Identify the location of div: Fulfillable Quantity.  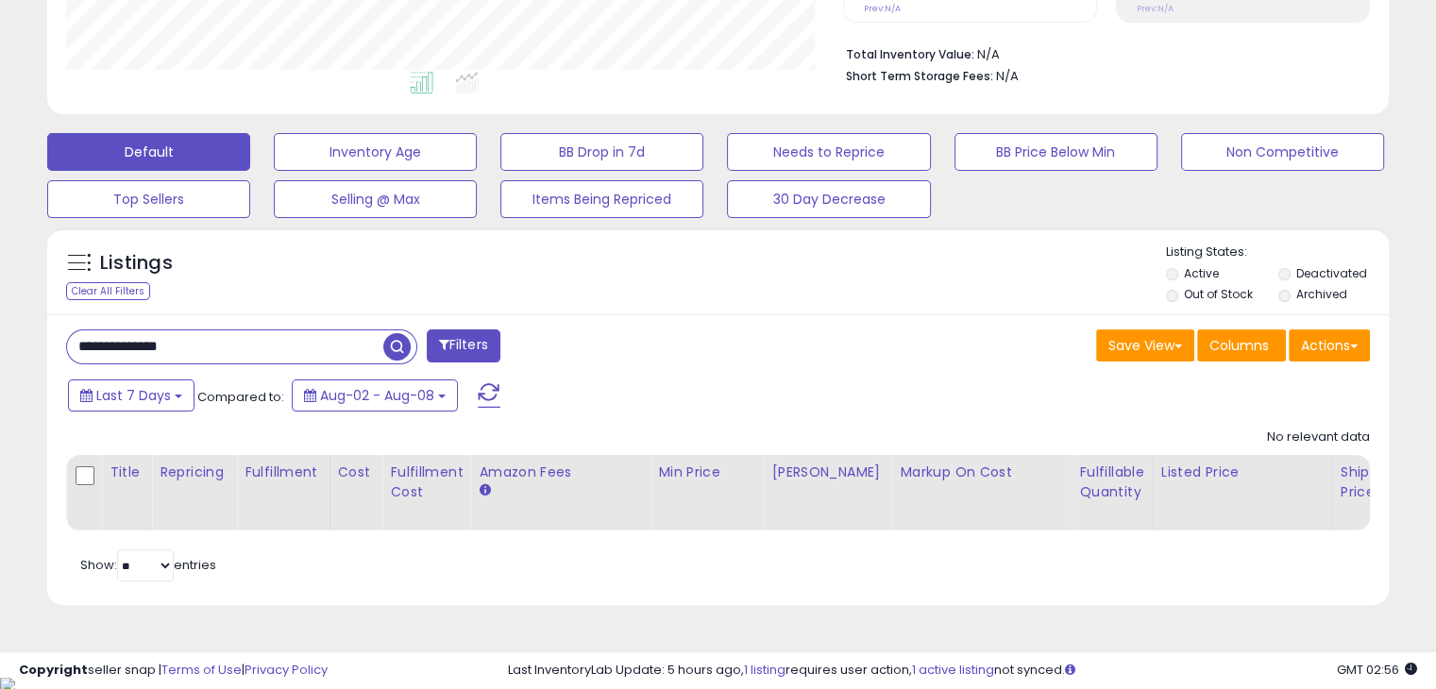
(1111, 482).